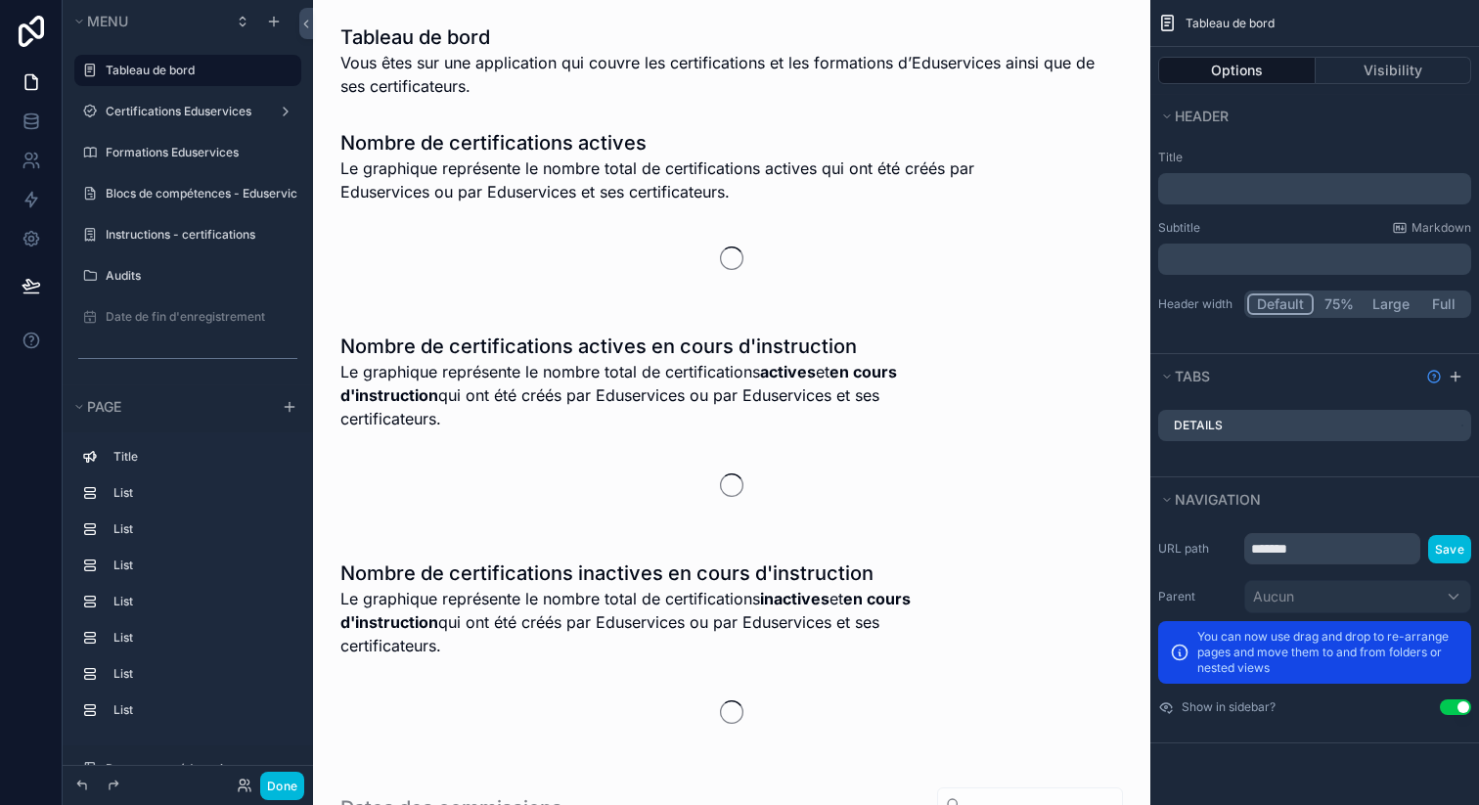 The image size is (1479, 805). I want to click on button: Done, so click(282, 786).